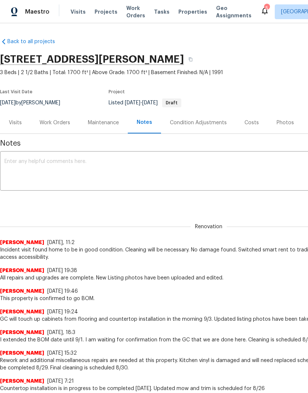 The image size is (308, 393). I want to click on button: Copy Address, so click(190, 59).